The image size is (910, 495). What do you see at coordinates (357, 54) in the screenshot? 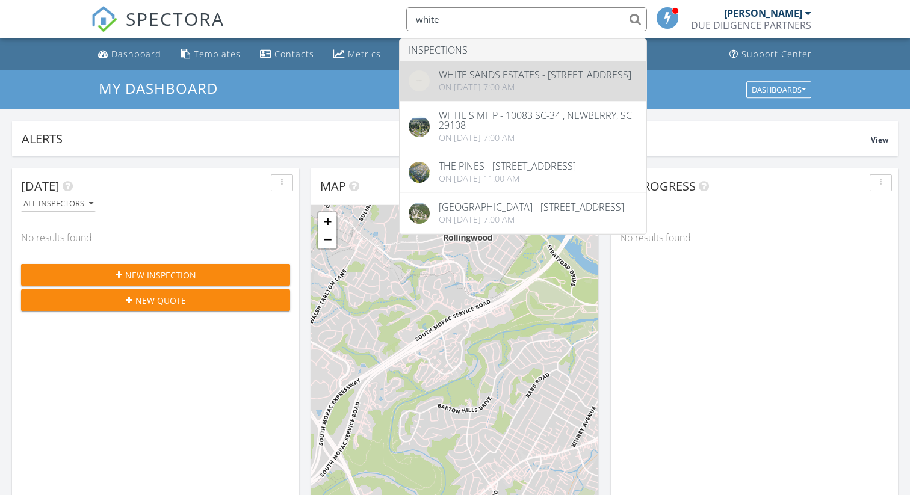
I see `a: Metrics` at bounding box center [357, 54].